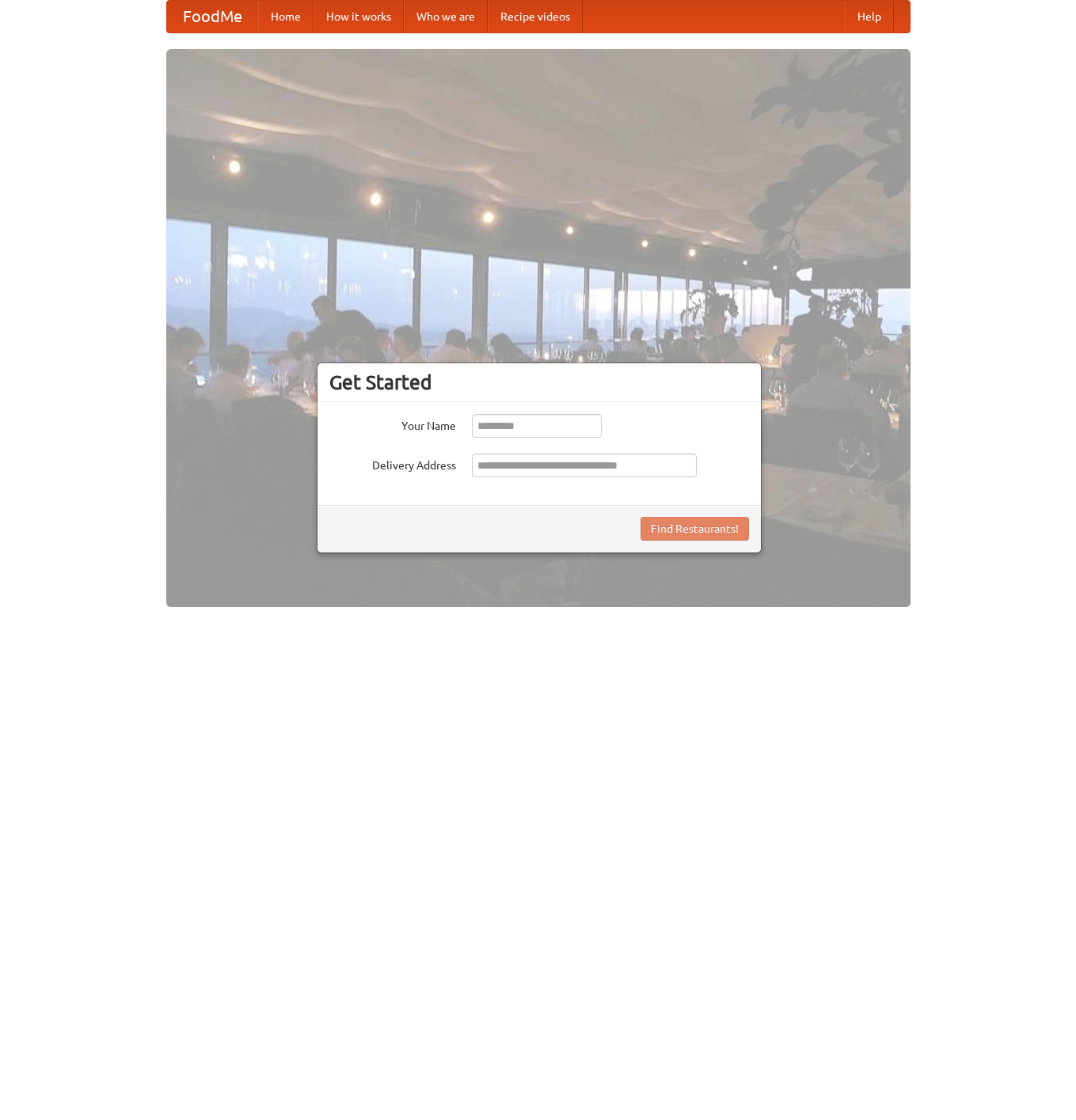 The image size is (1076, 1120). What do you see at coordinates (694, 529) in the screenshot?
I see `button: Find Restaurants!` at bounding box center [694, 529].